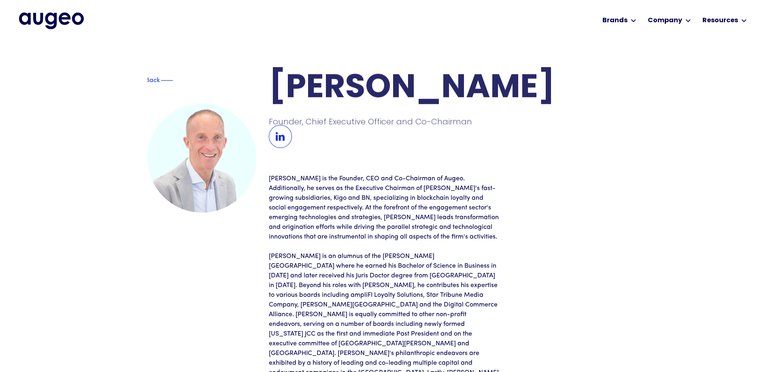  What do you see at coordinates (665, 21) in the screenshot?
I see `div: Company` at bounding box center [665, 21].